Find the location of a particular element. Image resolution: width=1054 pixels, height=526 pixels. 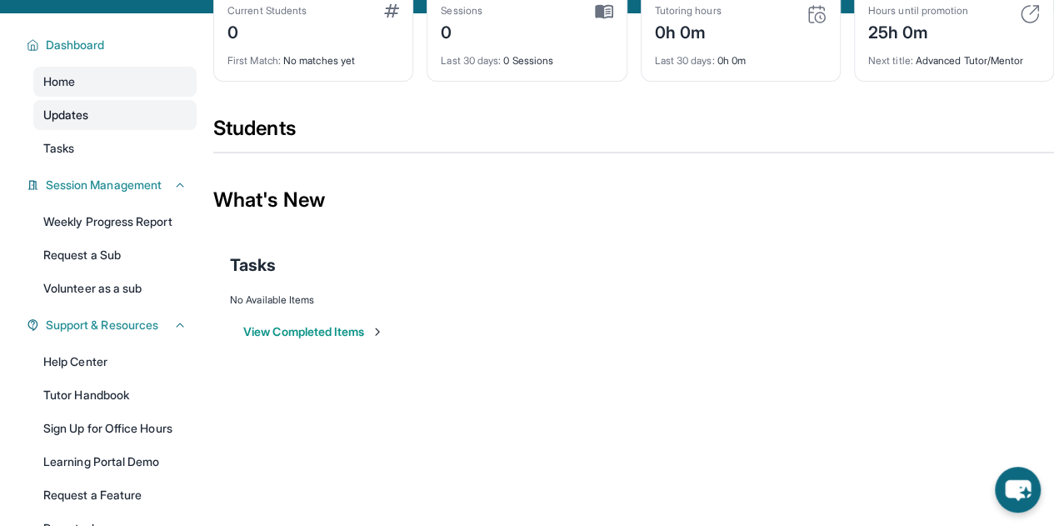

a: Help Center is located at coordinates (115, 362).